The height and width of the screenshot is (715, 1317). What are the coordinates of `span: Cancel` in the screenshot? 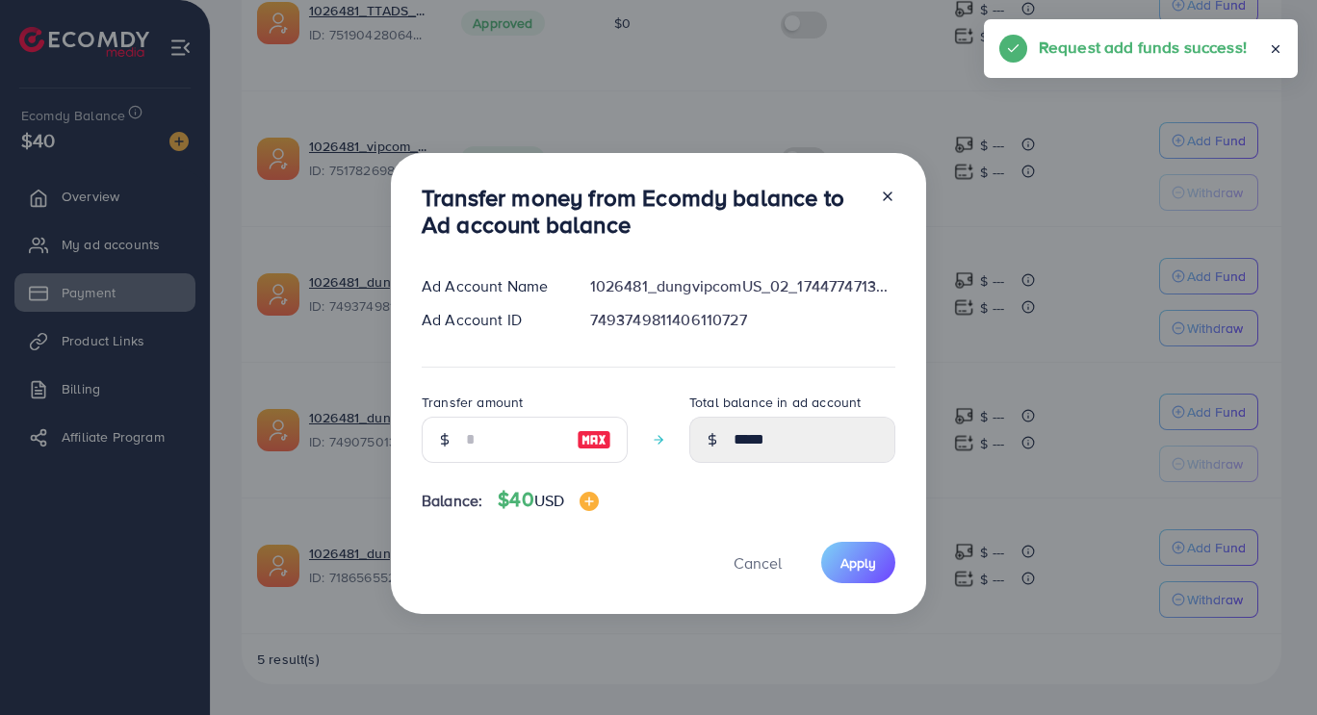 It's located at (757, 563).